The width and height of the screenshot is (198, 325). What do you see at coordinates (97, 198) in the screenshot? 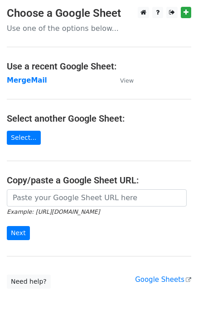
I see `input: Paste your Google Sheet URL here` at bounding box center [97, 198].